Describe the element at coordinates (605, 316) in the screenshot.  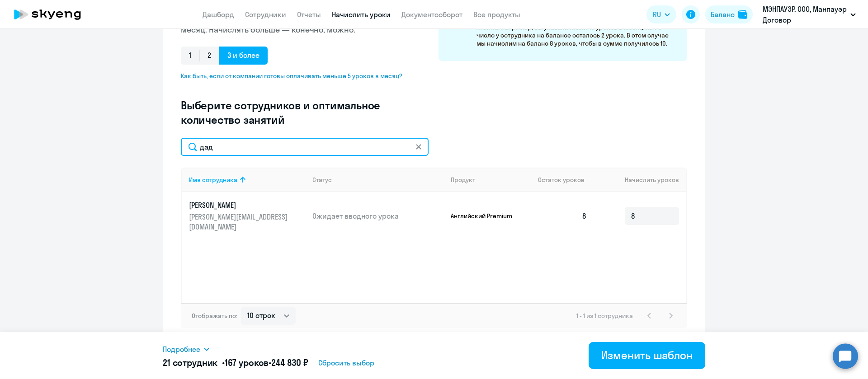
I see `span: 1 - 1 из 1 сотрудника` at that location.